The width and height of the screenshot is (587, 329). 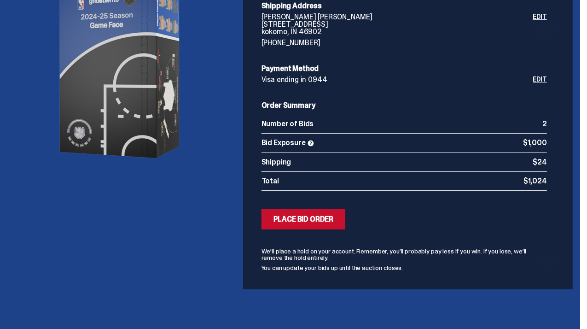 I want to click on h6: Payment Method, so click(x=404, y=69).